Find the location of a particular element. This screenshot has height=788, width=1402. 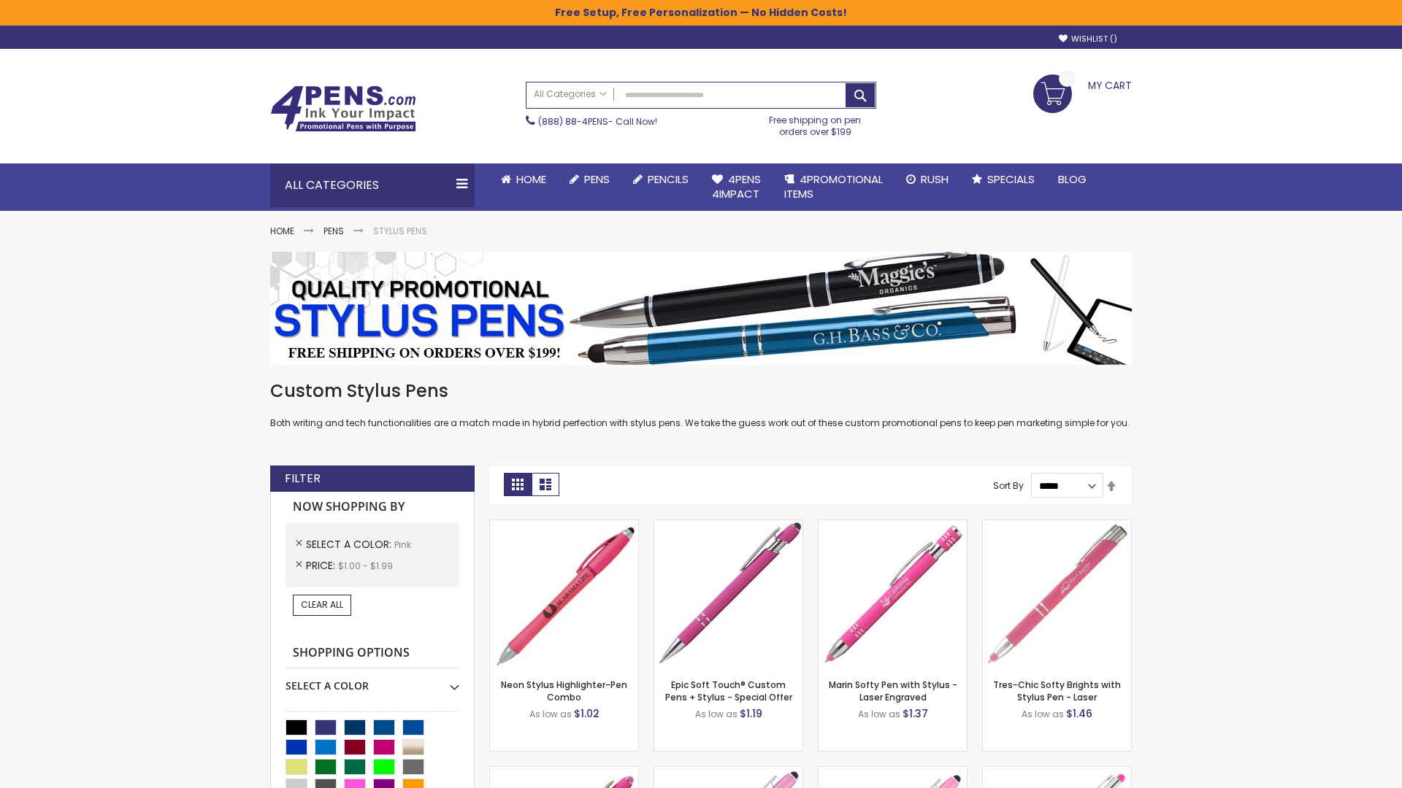

a: Specials is located at coordinates (1003, 180).